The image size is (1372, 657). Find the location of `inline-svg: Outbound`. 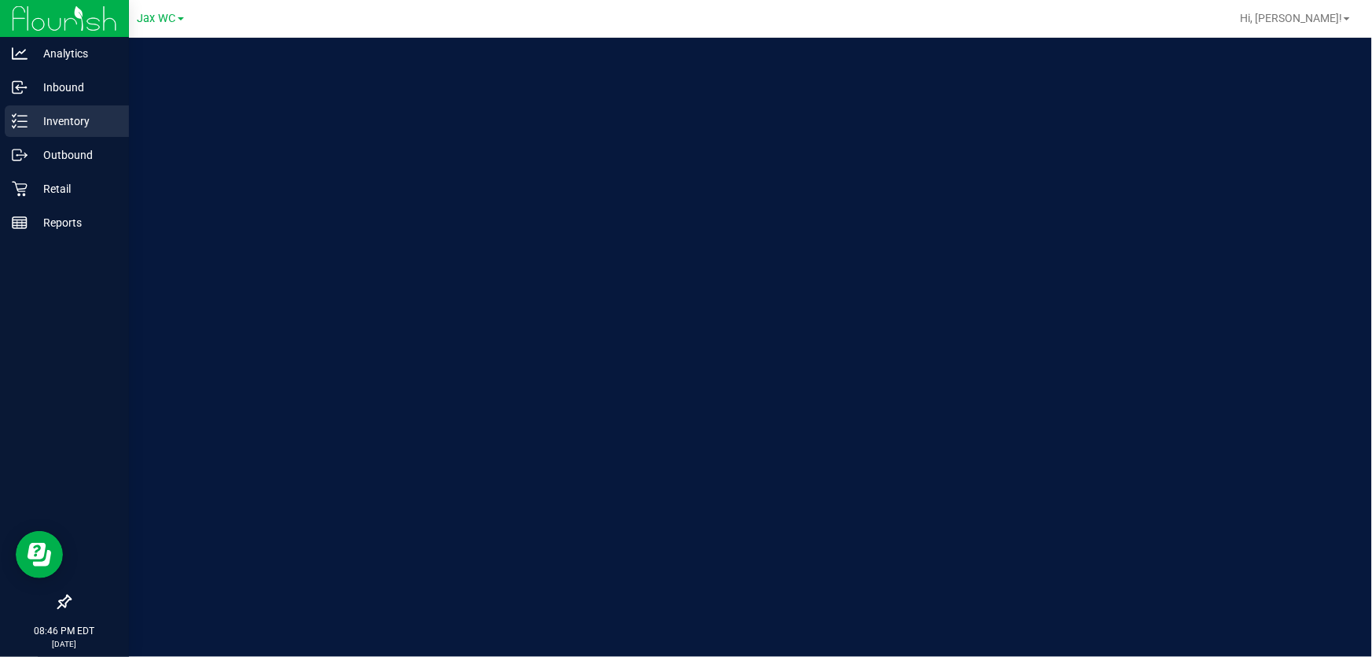

inline-svg: Outbound is located at coordinates (20, 155).